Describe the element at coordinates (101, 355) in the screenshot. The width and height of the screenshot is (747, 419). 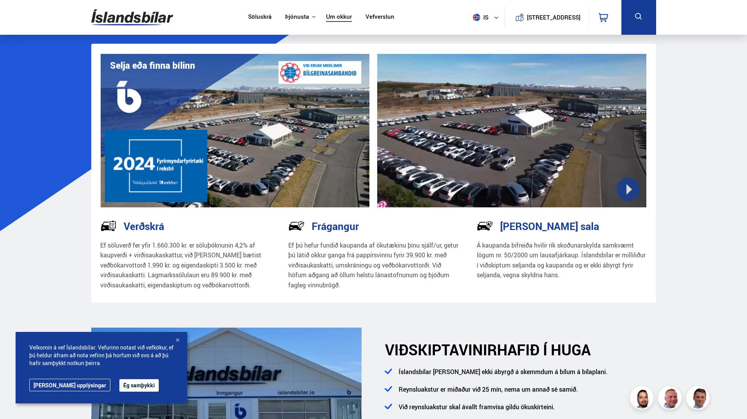
I see `span: Velkomin á vef Íslandsbílar. Vefurinn notast við vefkökur, ef þú heldur áfram að nota vefinn þá h...` at that location.